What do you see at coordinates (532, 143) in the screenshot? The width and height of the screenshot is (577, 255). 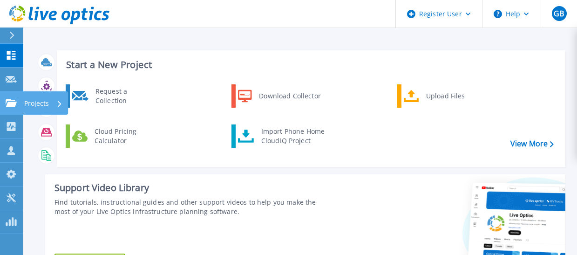 I see `a: View More` at bounding box center [532, 143].